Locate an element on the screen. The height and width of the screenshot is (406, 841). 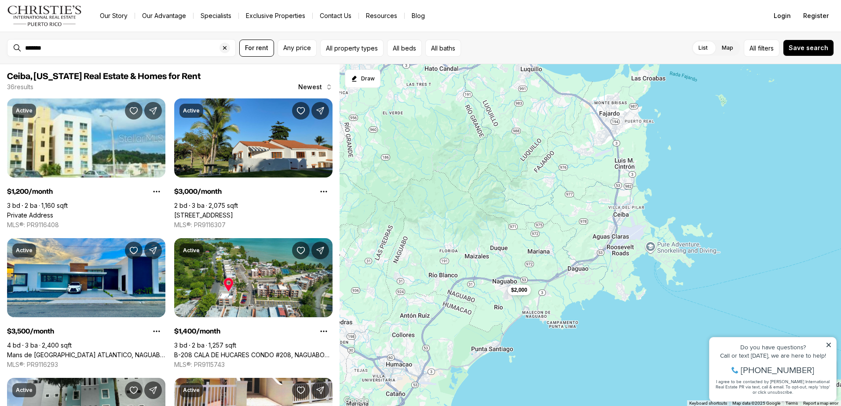
button: Save Property: Rio Mar CLUSTER III #F 33C is located at coordinates (301, 111).